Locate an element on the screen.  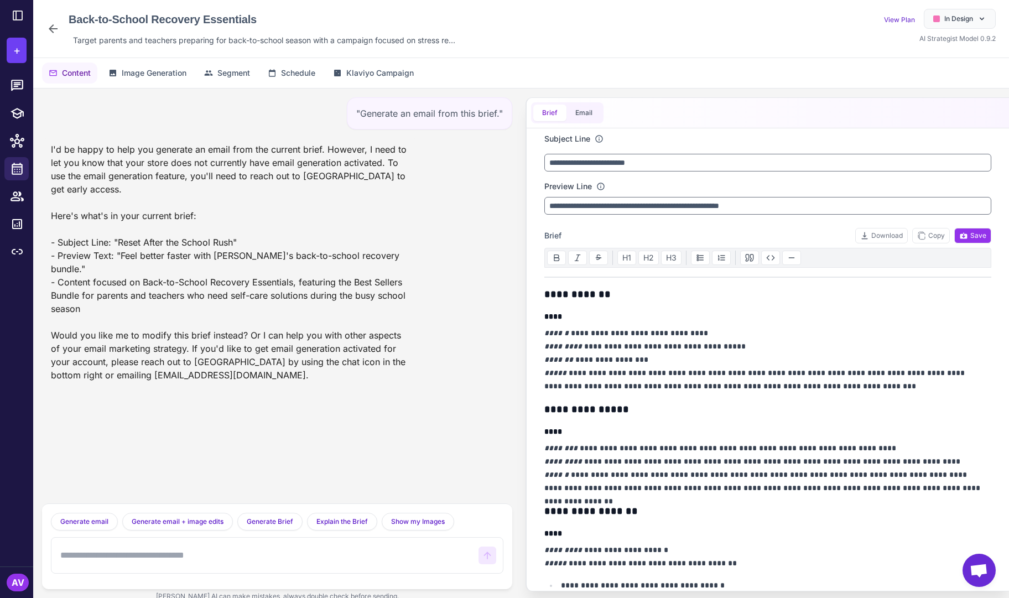
button: Schedule is located at coordinates (291, 73).